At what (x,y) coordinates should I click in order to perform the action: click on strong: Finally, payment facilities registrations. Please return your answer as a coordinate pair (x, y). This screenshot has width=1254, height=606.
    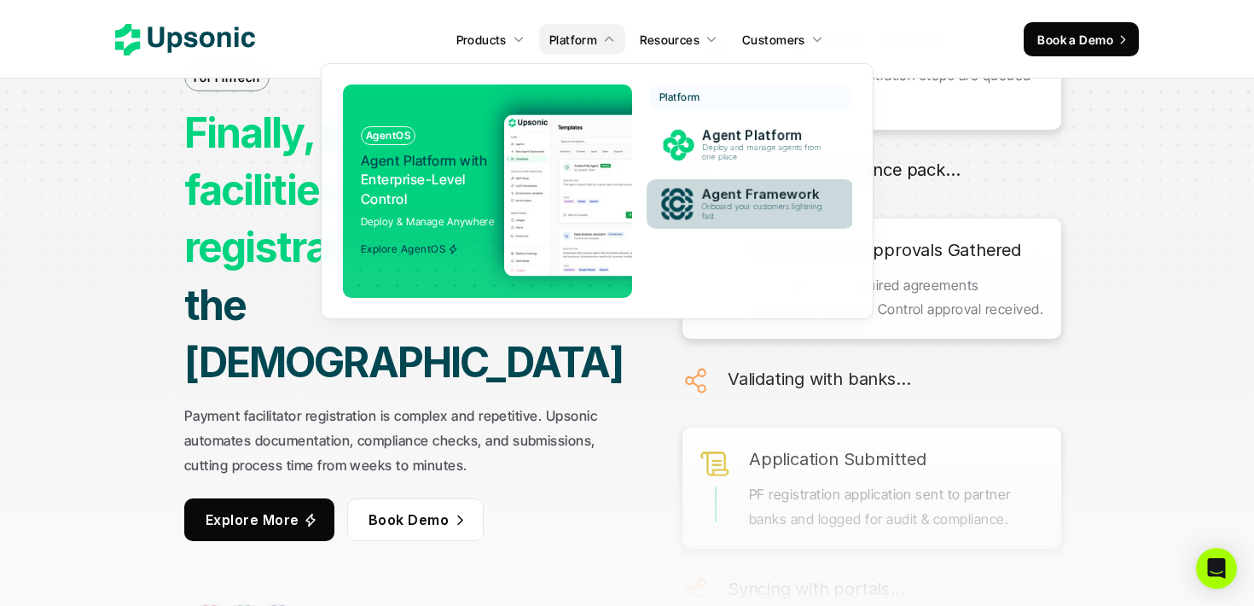
    Looking at the image, I should click on (339, 189).